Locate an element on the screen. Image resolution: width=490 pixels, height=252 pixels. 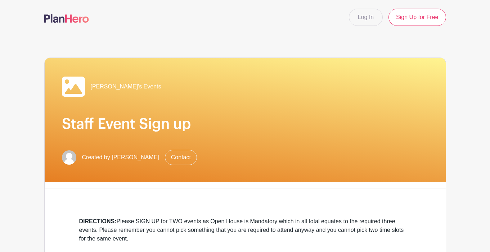
a: Log In is located at coordinates (366, 17).